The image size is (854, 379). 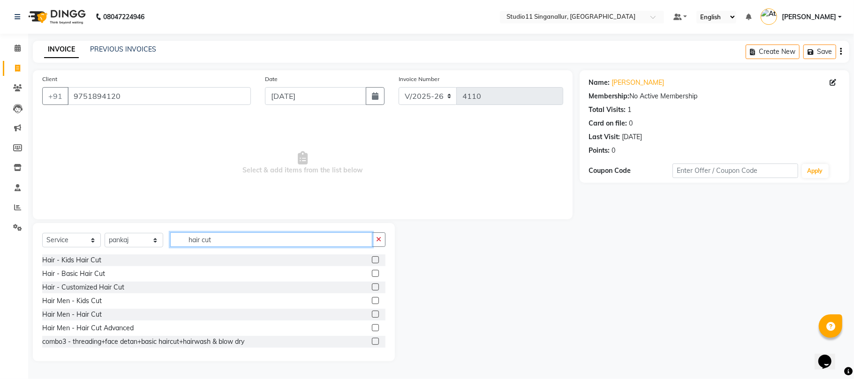 What do you see at coordinates (302, 163) in the screenshot?
I see `span: Select & add items from the list below` at bounding box center [302, 163].